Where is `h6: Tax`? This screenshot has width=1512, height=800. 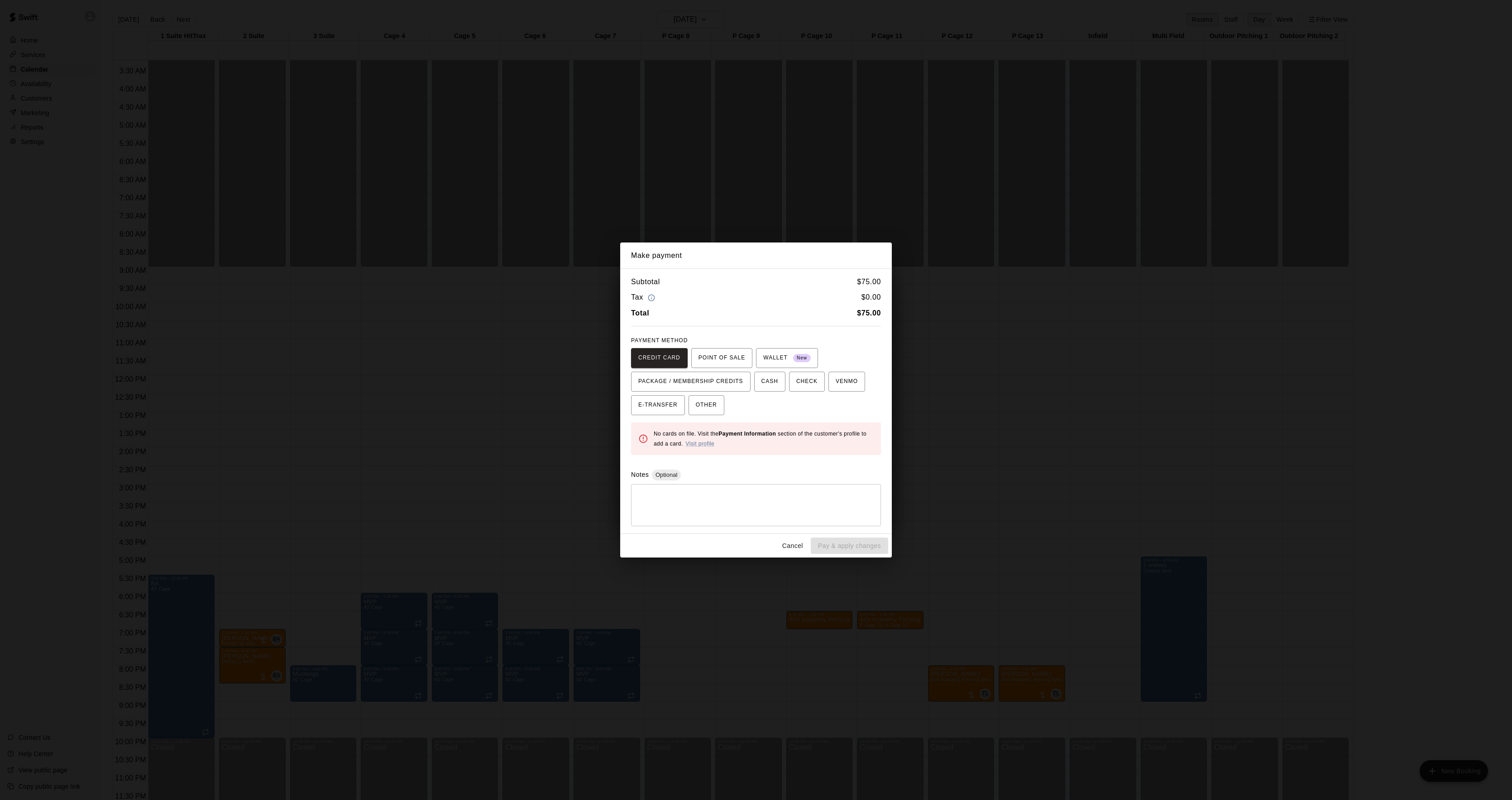
h6: Tax is located at coordinates (644, 297).